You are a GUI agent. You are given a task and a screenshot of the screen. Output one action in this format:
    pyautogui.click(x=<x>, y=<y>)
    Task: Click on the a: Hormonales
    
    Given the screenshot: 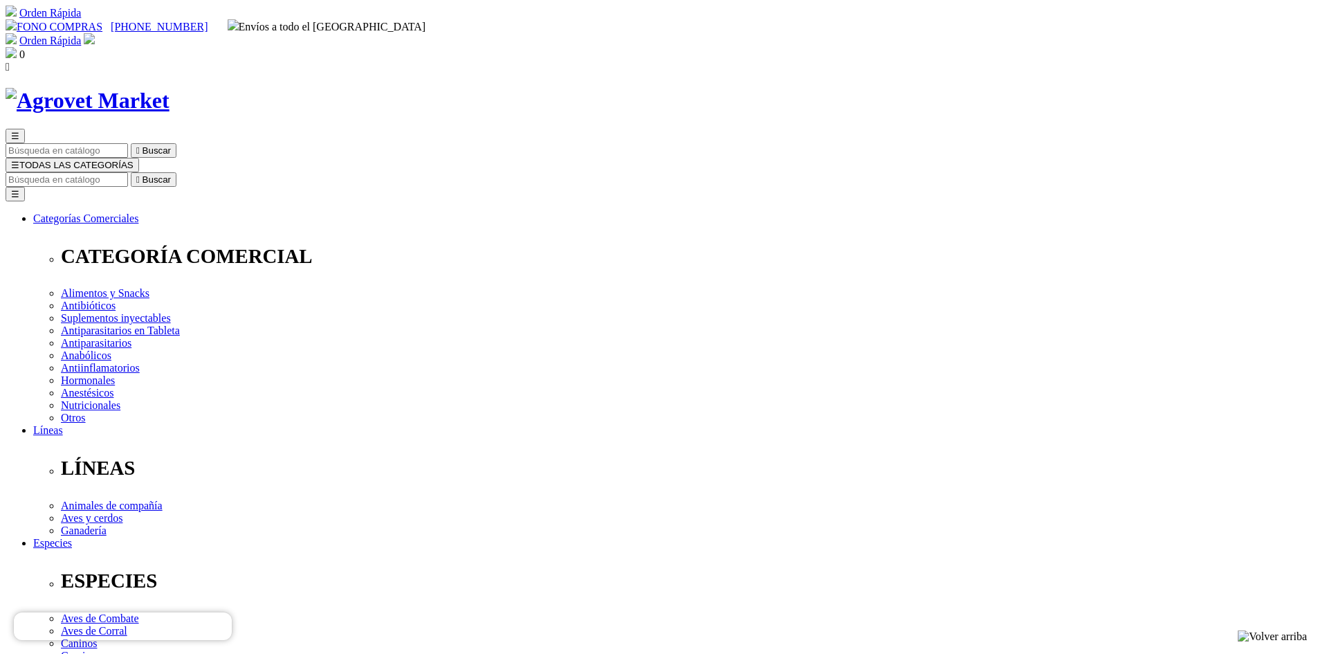 What is the action you would take?
    pyautogui.click(x=88, y=380)
    